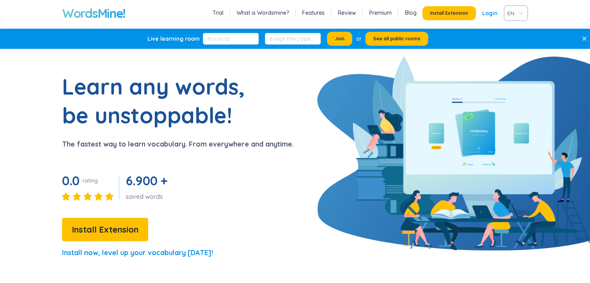 The width and height of the screenshot is (590, 283). I want to click on h1: Learn any words, be unstoppable!, so click(159, 101).